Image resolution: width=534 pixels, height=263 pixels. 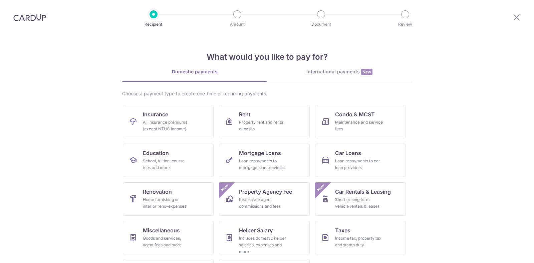 I want to click on div: International payments, so click(x=339, y=72).